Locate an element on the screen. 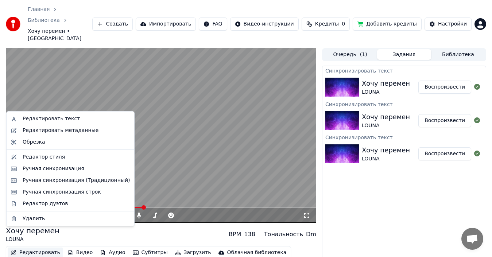  button: Задания is located at coordinates (404, 54).